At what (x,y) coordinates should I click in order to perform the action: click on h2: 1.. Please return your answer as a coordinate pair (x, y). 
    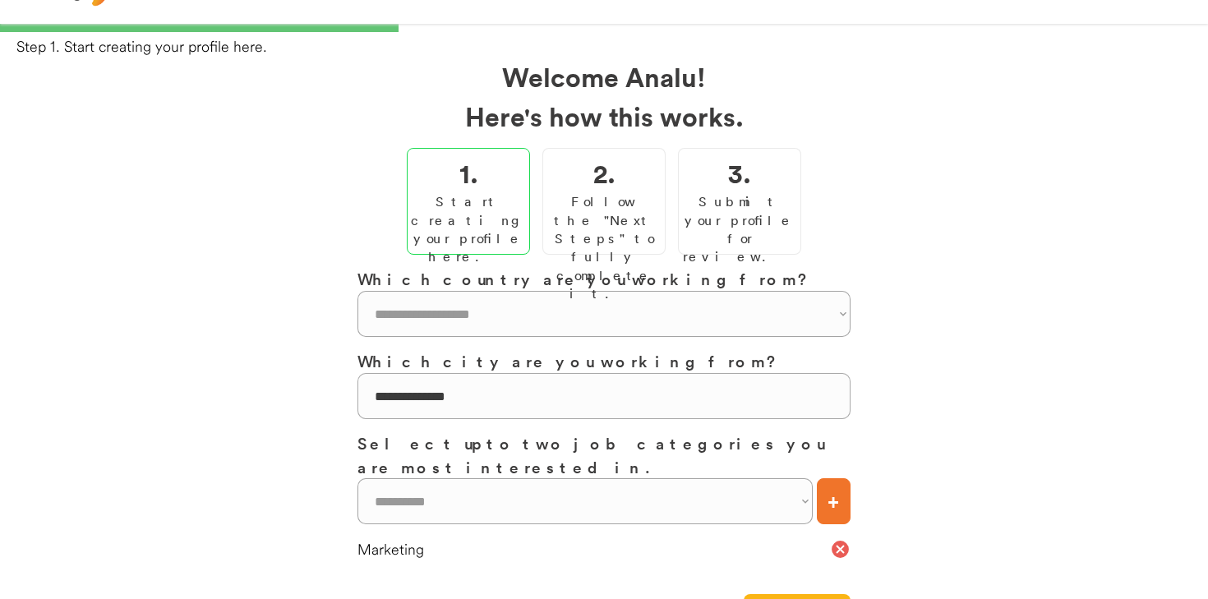
    Looking at the image, I should click on (469, 173).